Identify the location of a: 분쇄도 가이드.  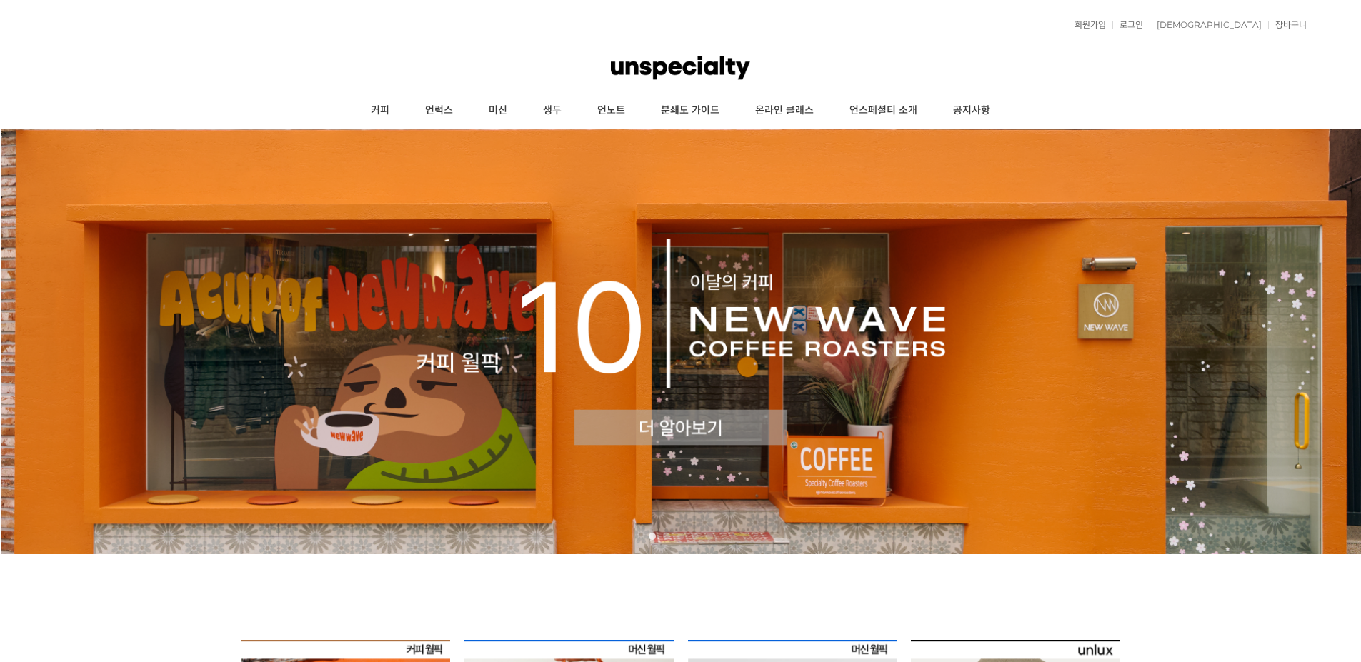
(690, 111).